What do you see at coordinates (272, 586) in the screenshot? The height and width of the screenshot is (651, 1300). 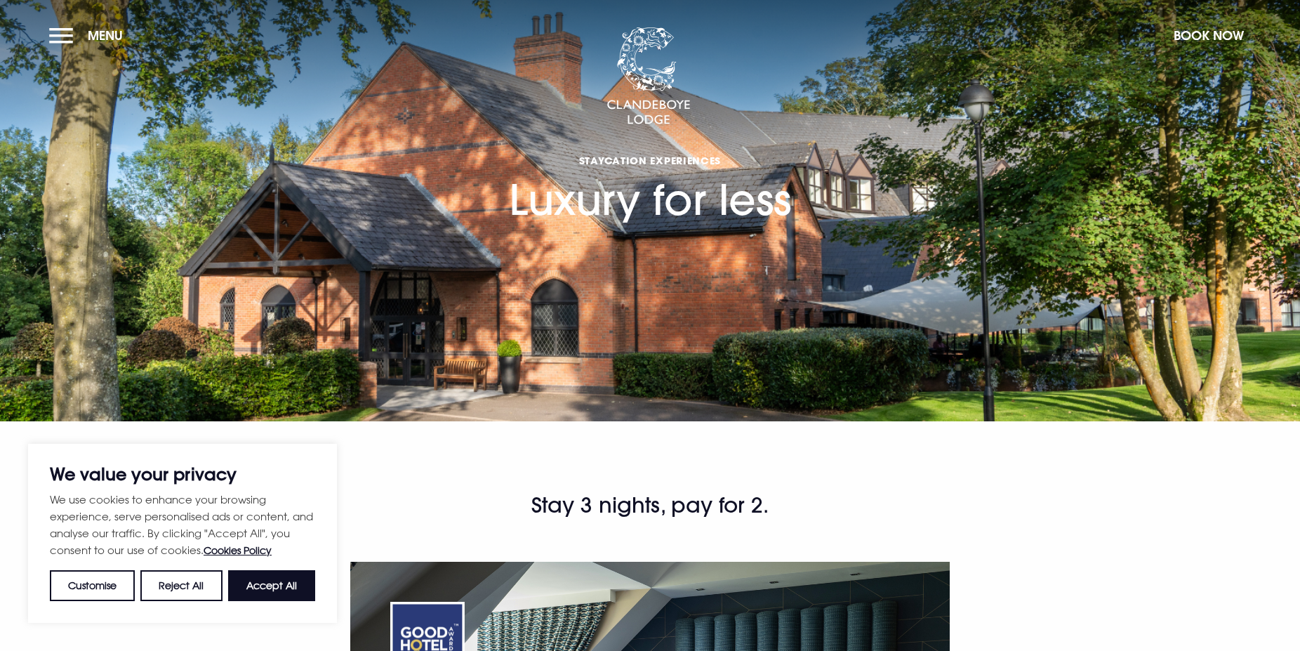 I see `button: Accept All` at bounding box center [272, 586].